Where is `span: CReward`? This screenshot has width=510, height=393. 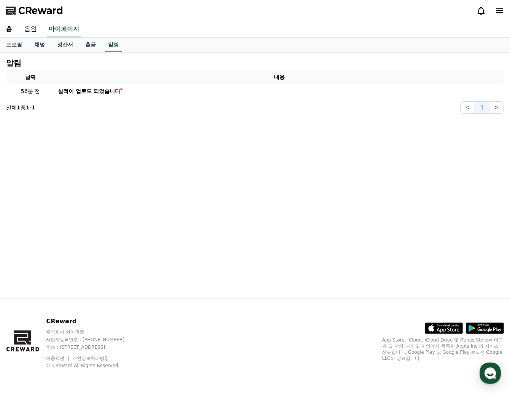
span: CReward is located at coordinates (41, 11).